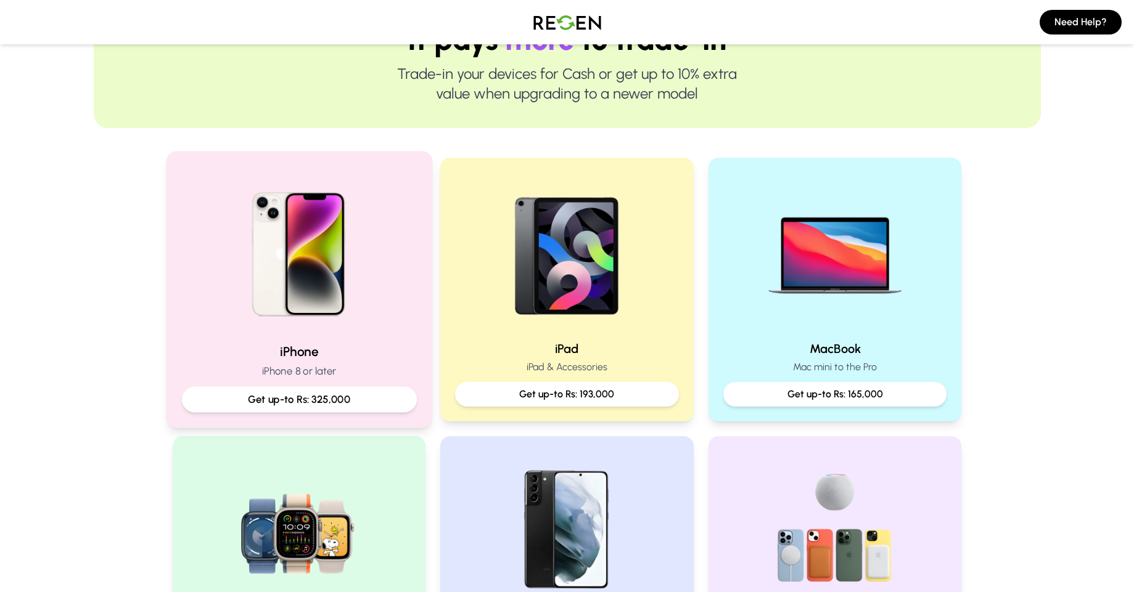  I want to click on h2: MacBook, so click(835, 349).